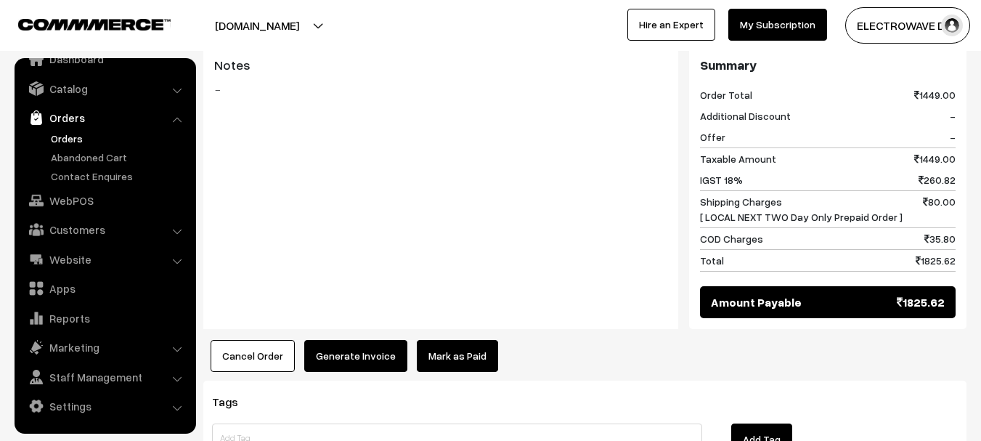 The image size is (981, 441). I want to click on span: Offer, so click(712, 136).